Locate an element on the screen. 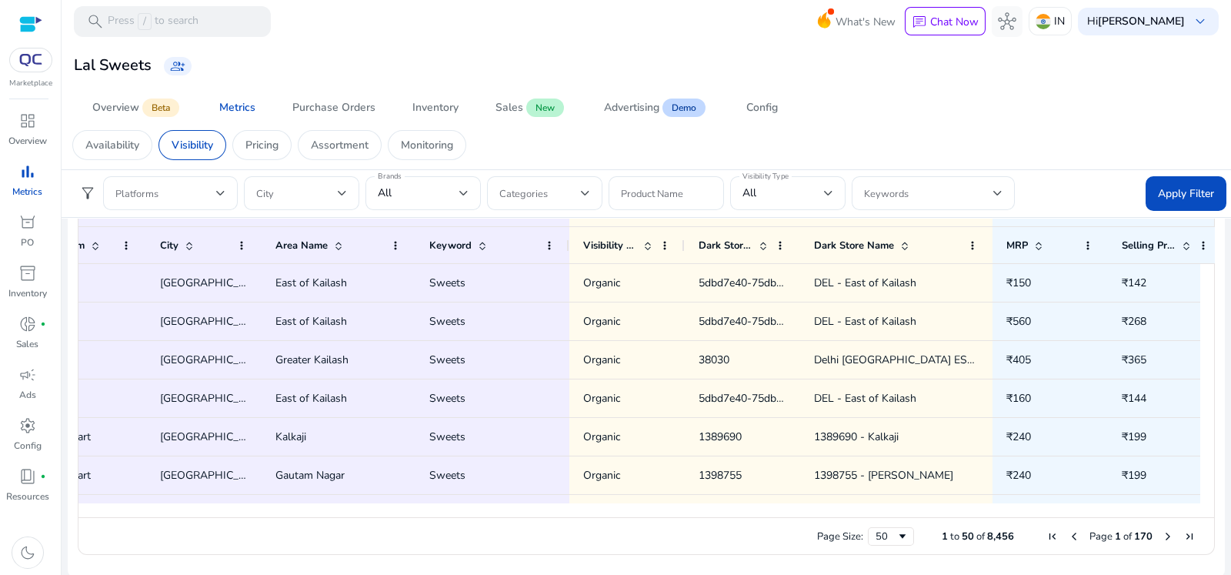  span: to is located at coordinates (955, 536).